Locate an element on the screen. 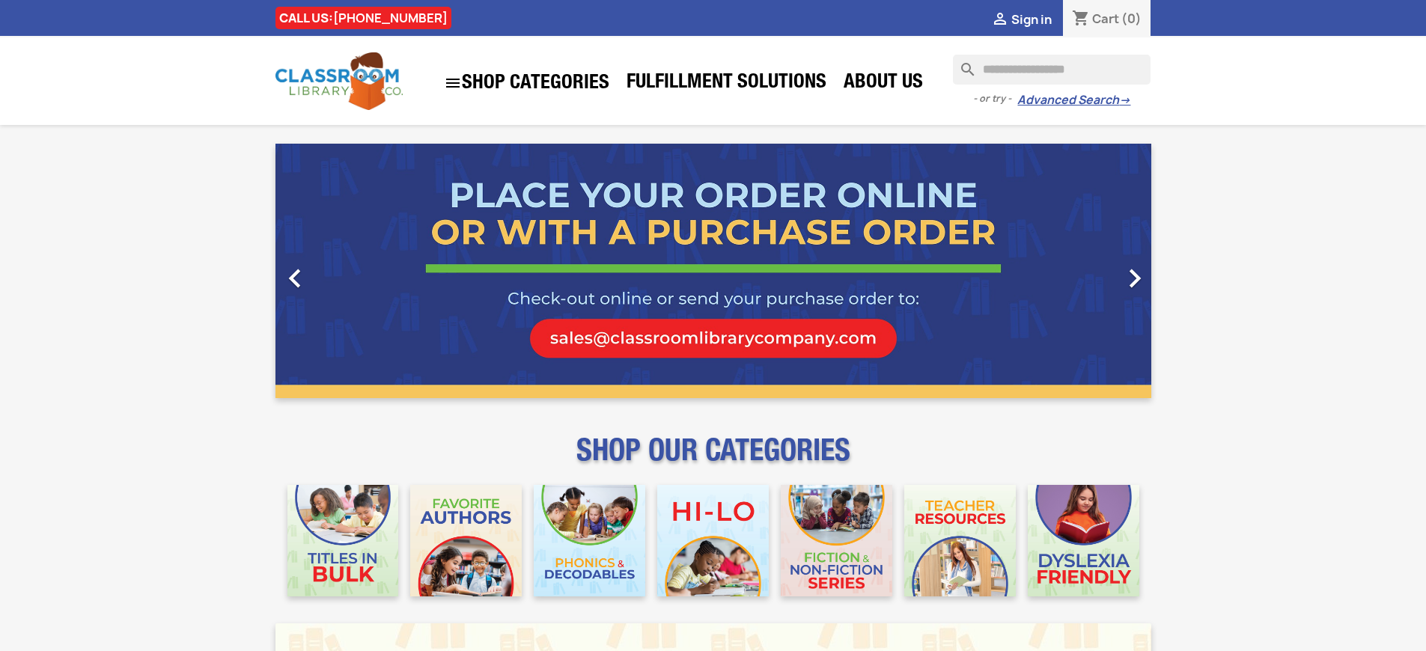  img: CLC_Fiction_Nonfiction_Mobile.jpg is located at coordinates (836, 541).